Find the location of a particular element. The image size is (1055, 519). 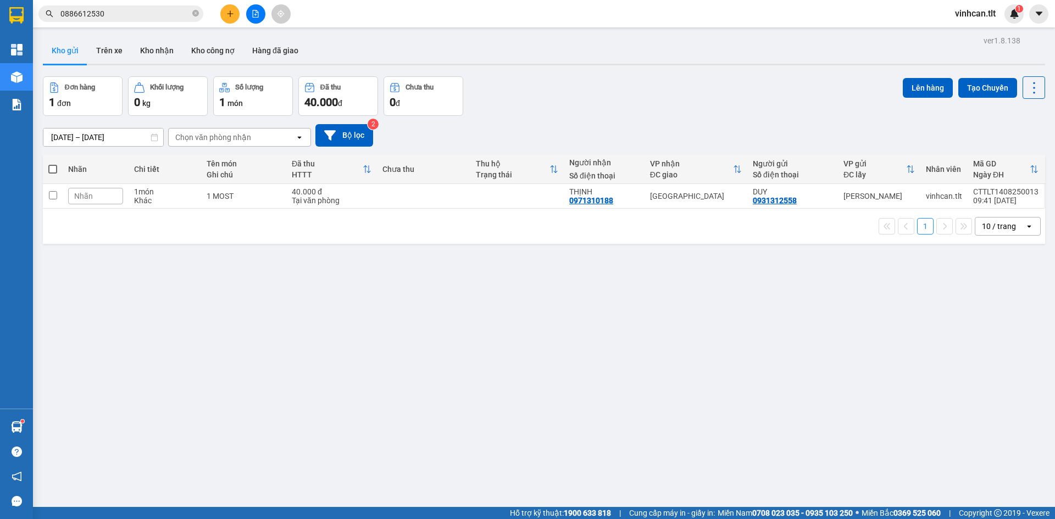

span: món is located at coordinates (235, 103).